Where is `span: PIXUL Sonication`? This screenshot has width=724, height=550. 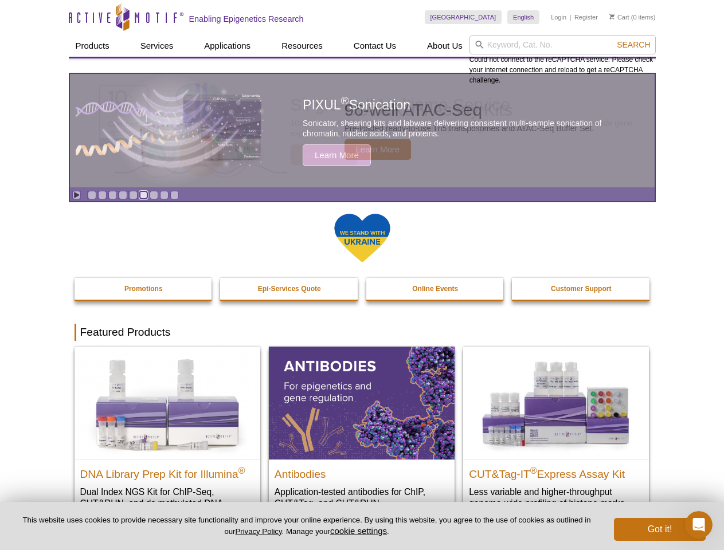 span: PIXUL Sonication is located at coordinates (357, 105).